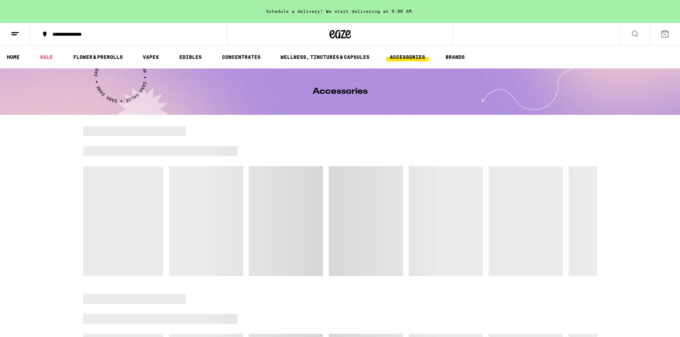  I want to click on h1: Accessories, so click(340, 92).